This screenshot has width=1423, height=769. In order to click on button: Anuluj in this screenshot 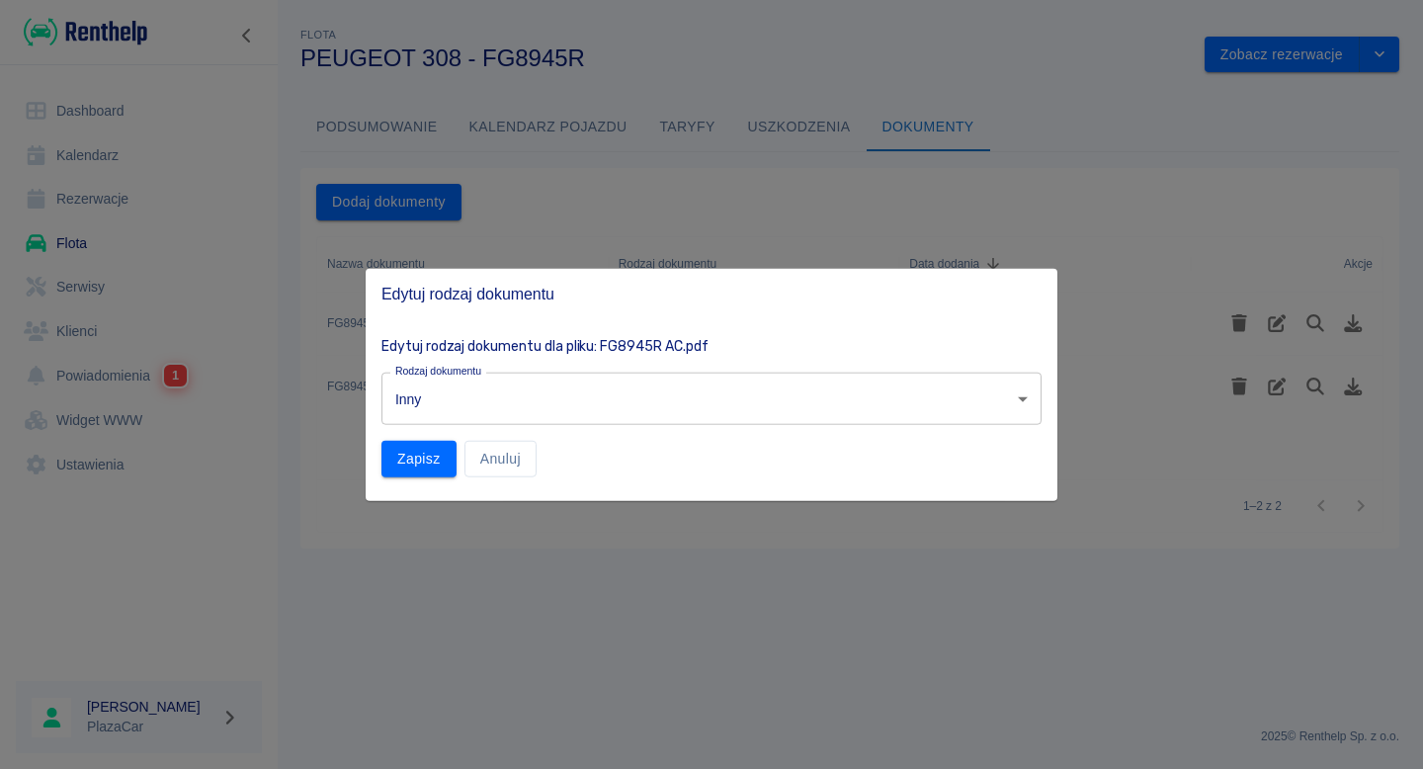, I will do `click(500, 459)`.